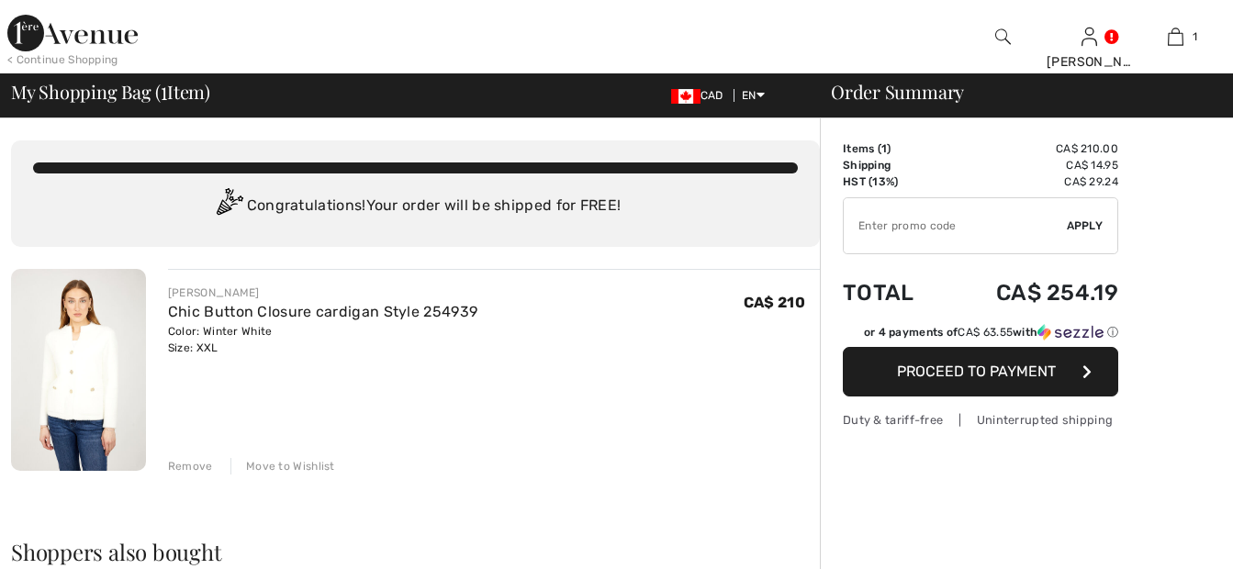 This screenshot has height=569, width=1233. What do you see at coordinates (980, 372) in the screenshot?
I see `button: Proceed to Payment` at bounding box center [980, 372].